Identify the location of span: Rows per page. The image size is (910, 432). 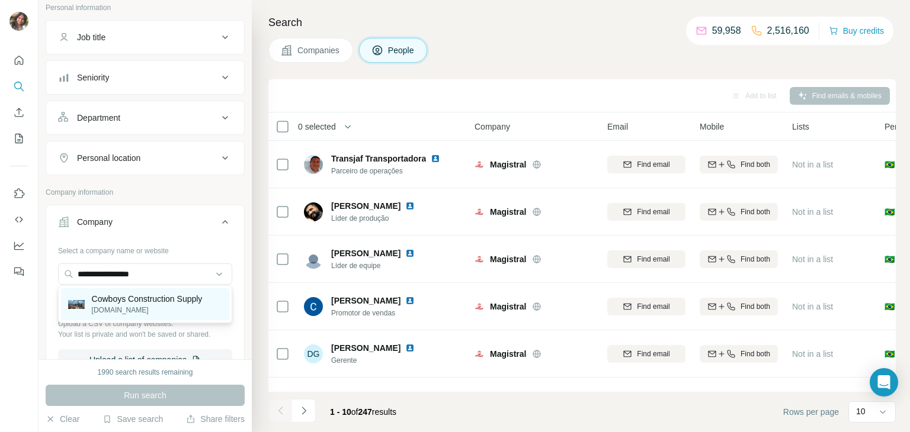
(811, 412).